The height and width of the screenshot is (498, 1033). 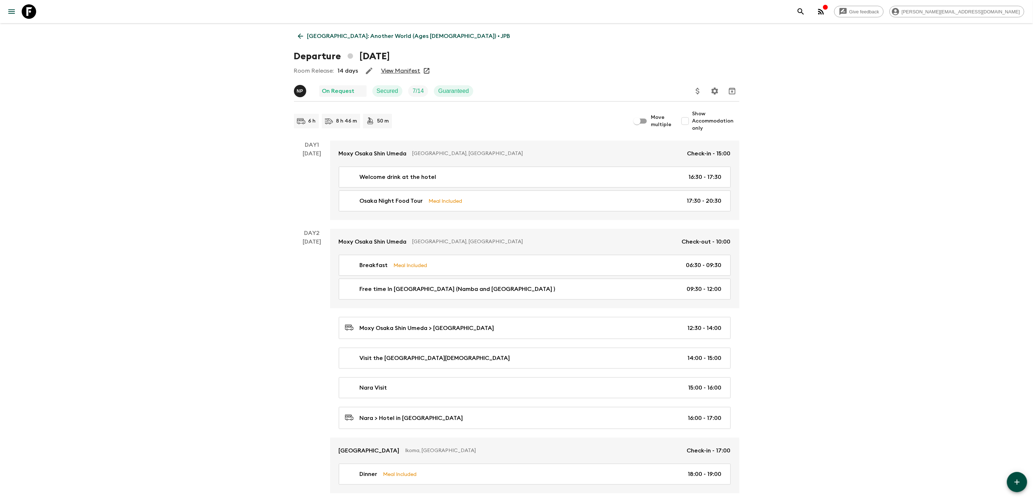 What do you see at coordinates (398, 177) in the screenshot?
I see `p: Welcome drink at the hotel` at bounding box center [398, 177].